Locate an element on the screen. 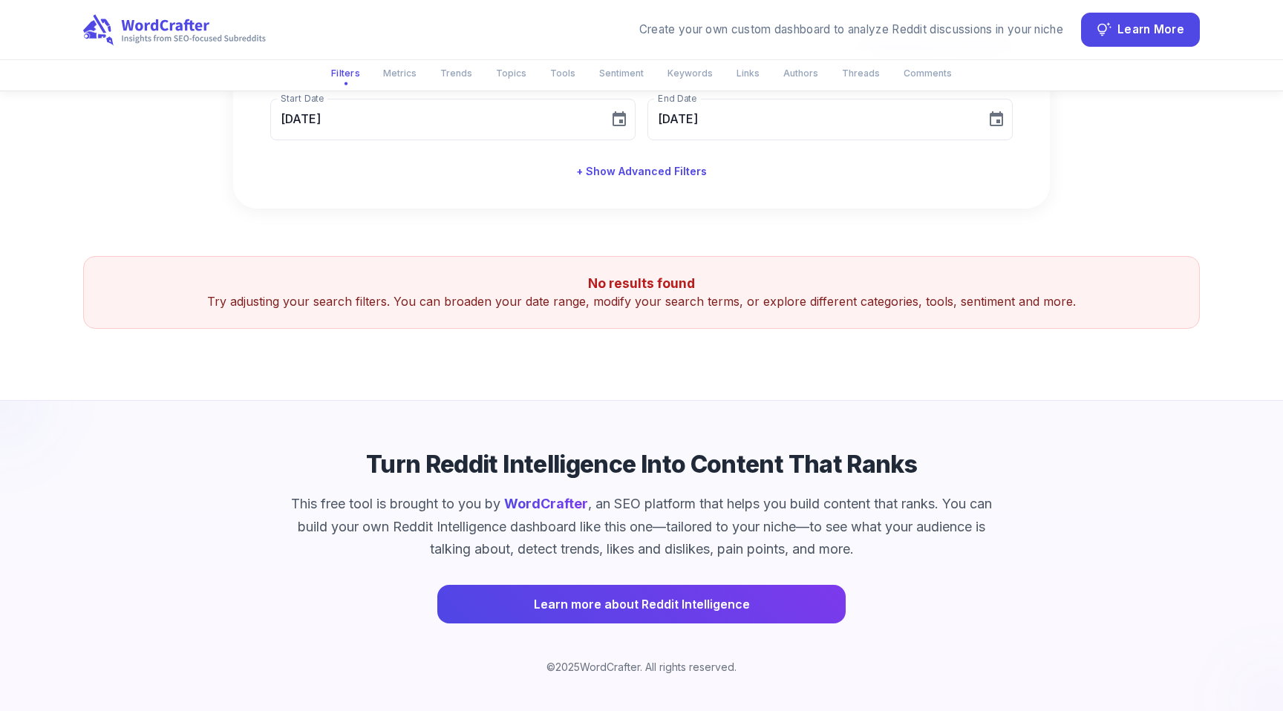  button: Keywords is located at coordinates (690, 73).